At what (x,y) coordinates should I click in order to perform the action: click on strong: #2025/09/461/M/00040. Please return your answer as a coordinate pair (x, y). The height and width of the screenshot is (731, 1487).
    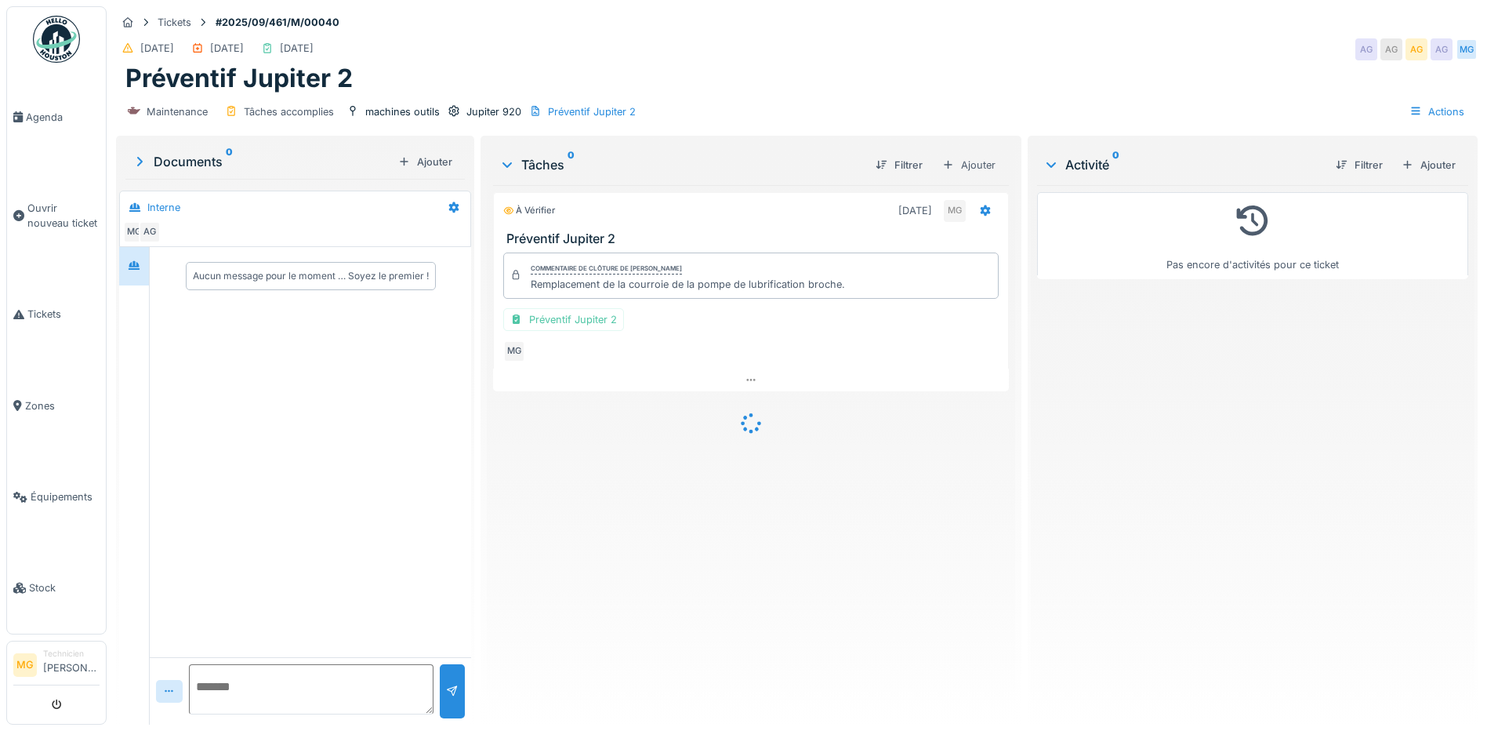
    Looking at the image, I should click on (278, 22).